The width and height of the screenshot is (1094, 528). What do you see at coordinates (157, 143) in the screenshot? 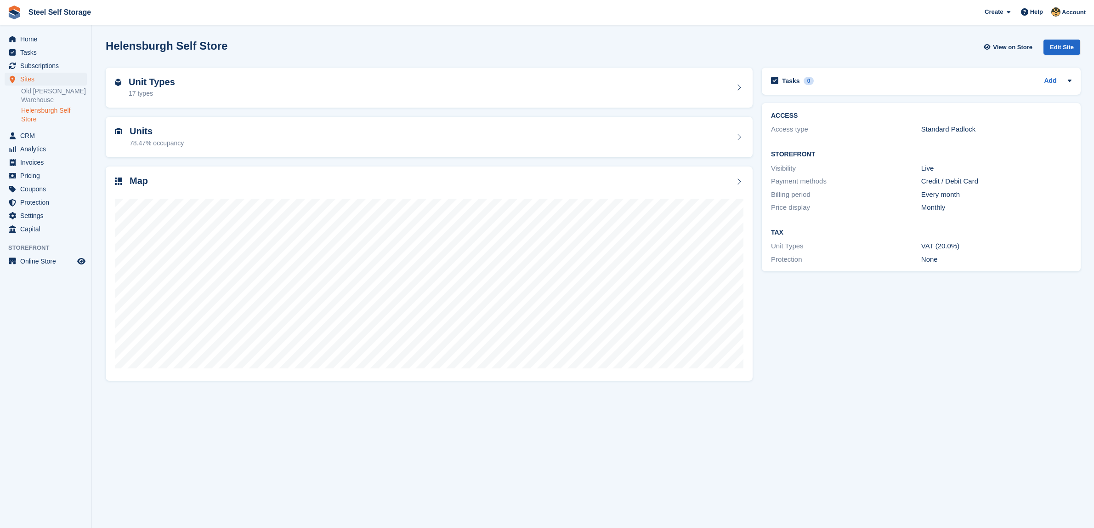
I see `div: 78.47% occupancy` at bounding box center [157, 143].